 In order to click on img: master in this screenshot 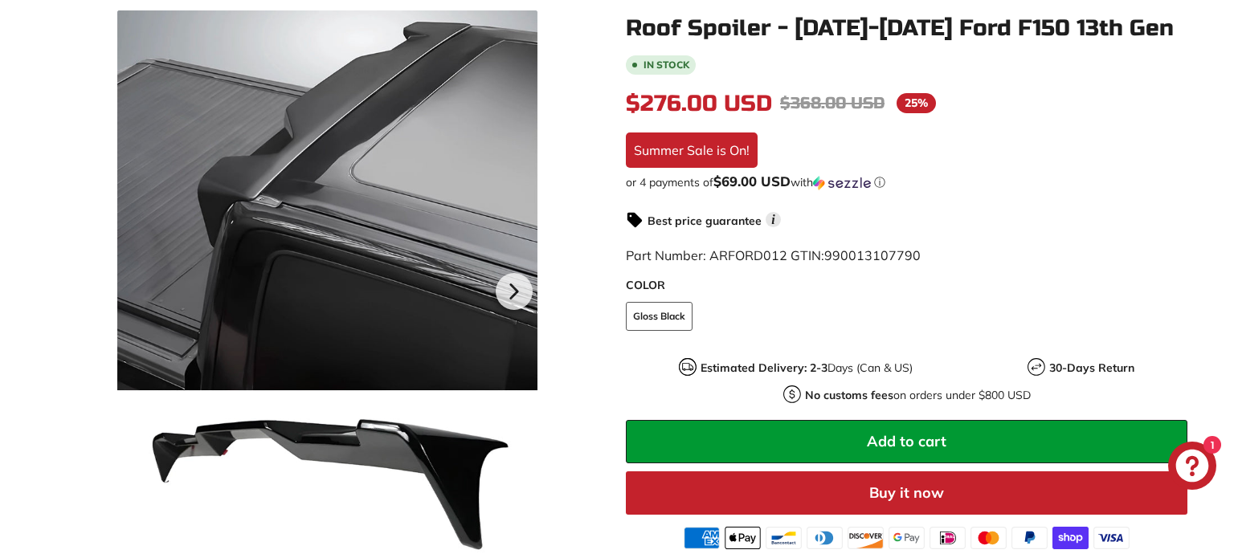, I will do `click(988, 538)`.